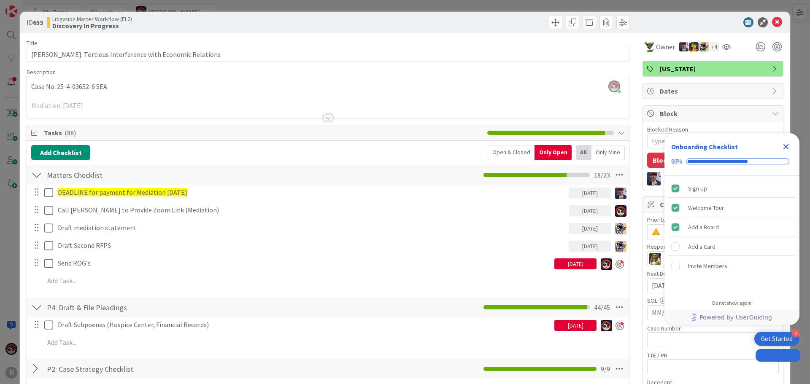 The height and width of the screenshot is (384, 810). What do you see at coordinates (511, 153) in the screenshot?
I see `div: Open & Closed` at bounding box center [511, 153].